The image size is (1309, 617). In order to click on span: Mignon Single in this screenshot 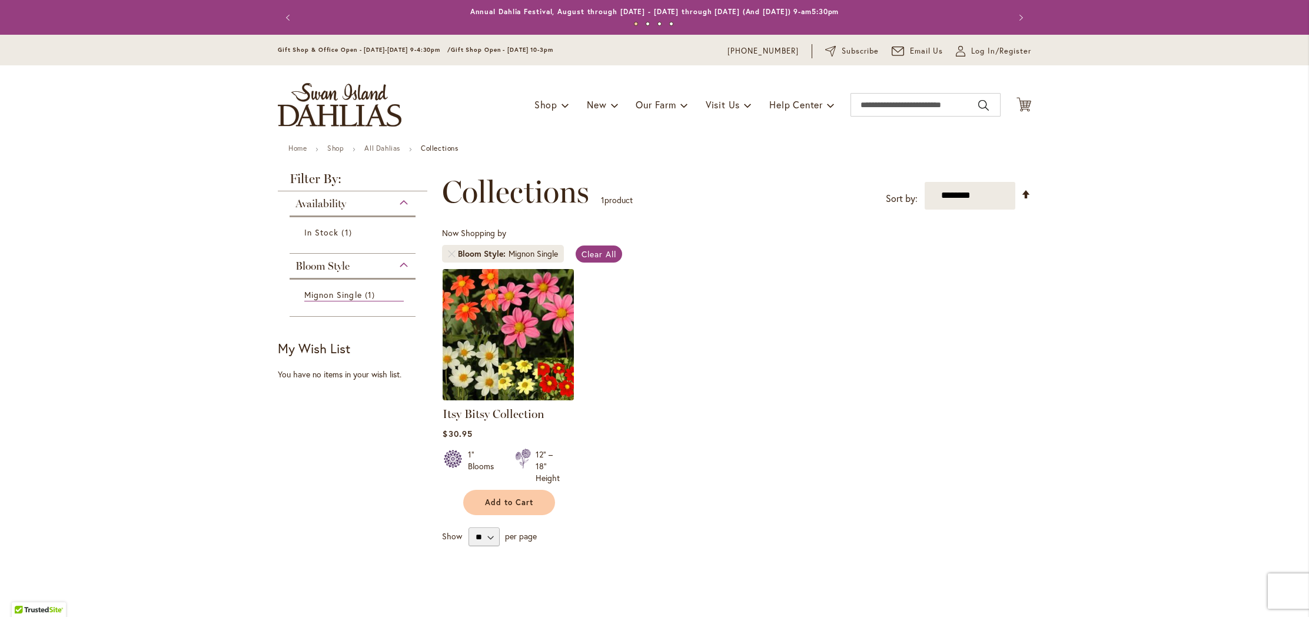, I will do `click(333, 294)`.